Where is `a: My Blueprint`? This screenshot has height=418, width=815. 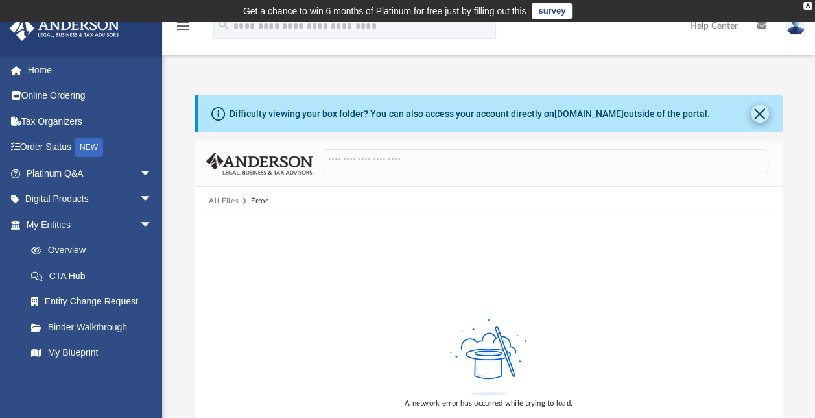
a: My Blueprint is located at coordinates (91, 353).